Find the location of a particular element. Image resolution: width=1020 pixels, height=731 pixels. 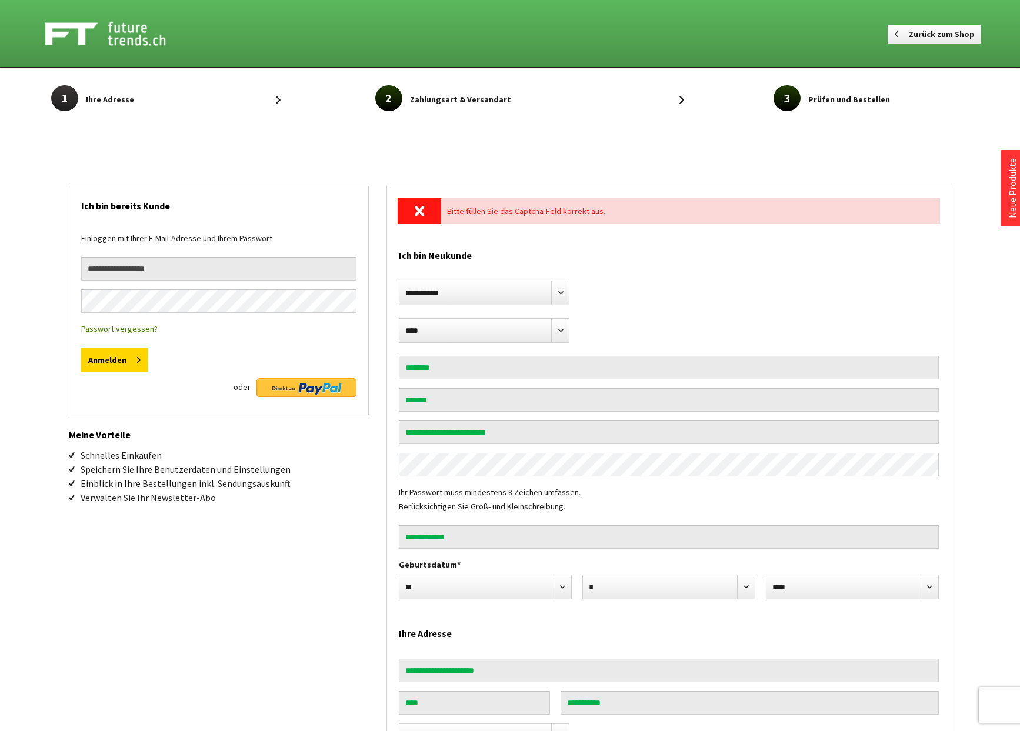

span: Ihre Adresse is located at coordinates (110, 99).